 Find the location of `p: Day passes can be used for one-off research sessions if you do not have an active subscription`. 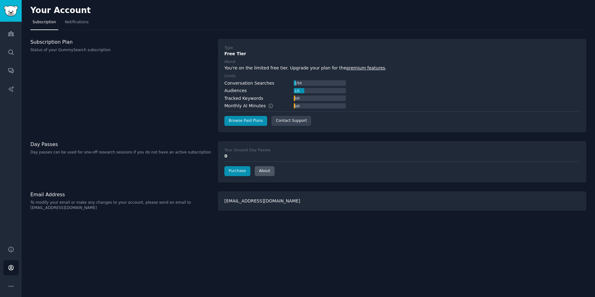

p: Day passes can be used for one-off research sessions if you do not have an active subscription is located at coordinates (121, 152).